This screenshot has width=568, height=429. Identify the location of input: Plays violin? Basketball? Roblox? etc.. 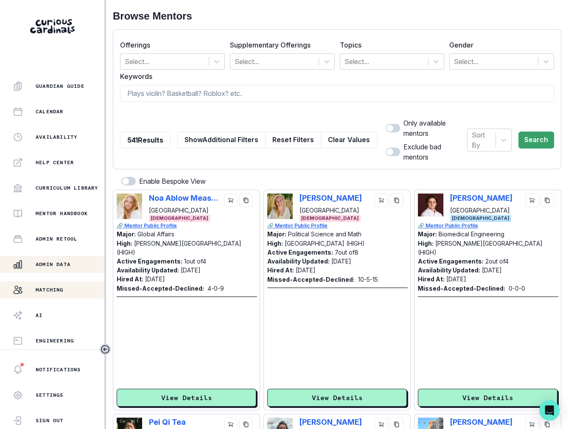
(337, 93).